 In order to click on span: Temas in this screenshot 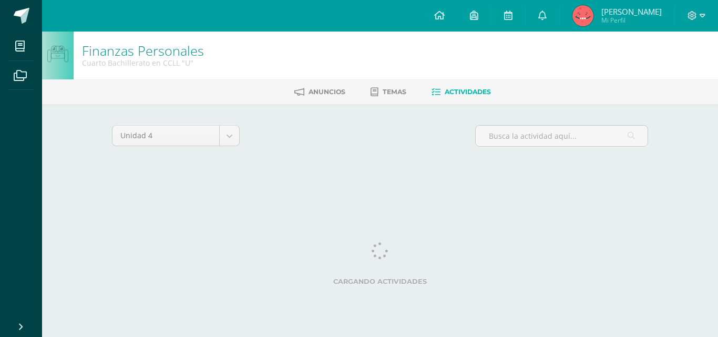, I will do `click(394, 91)`.